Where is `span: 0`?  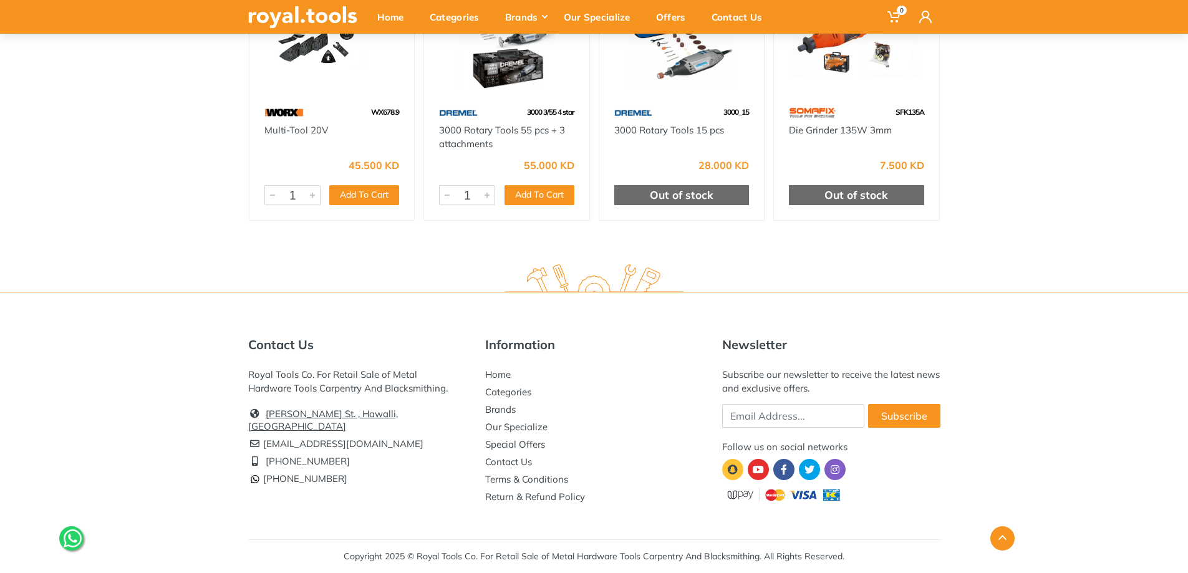
span: 0 is located at coordinates (902, 10).